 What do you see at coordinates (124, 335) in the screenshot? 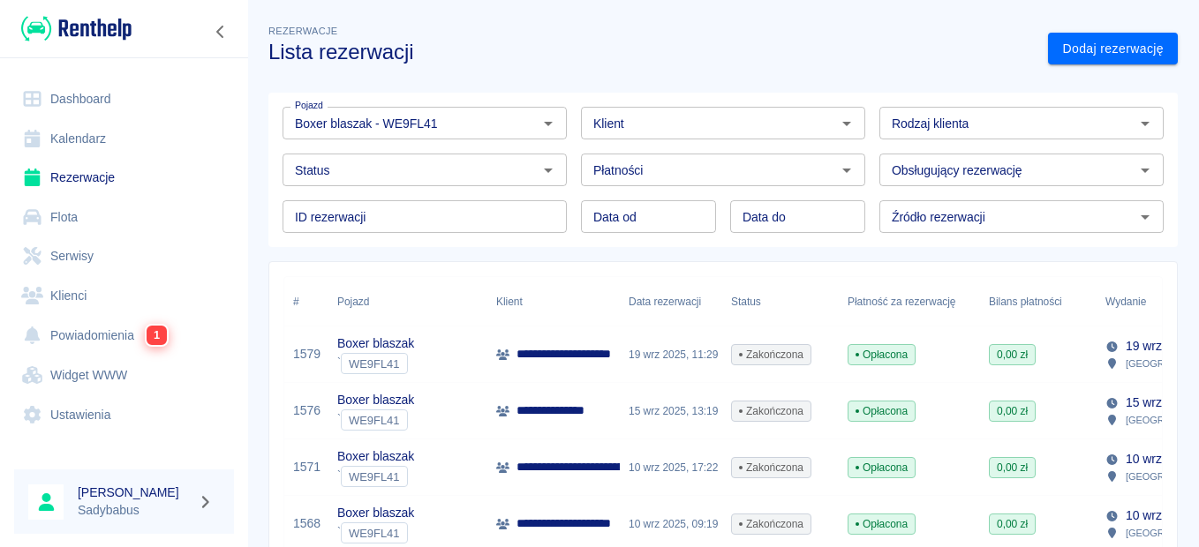
I see `a: Powiadomienia1` at bounding box center [124, 335].